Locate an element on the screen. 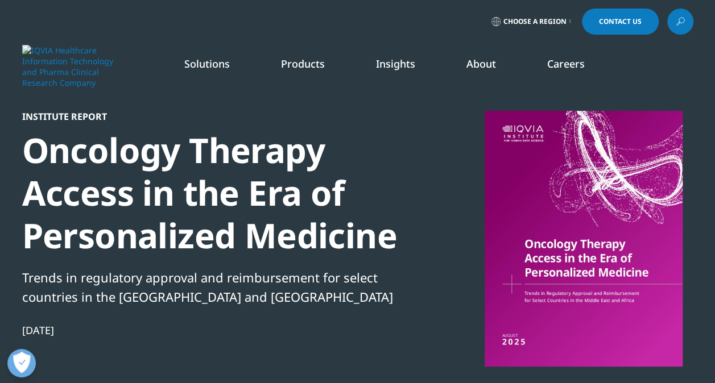 This screenshot has width=715, height=383. a: Insights is located at coordinates (395, 64).